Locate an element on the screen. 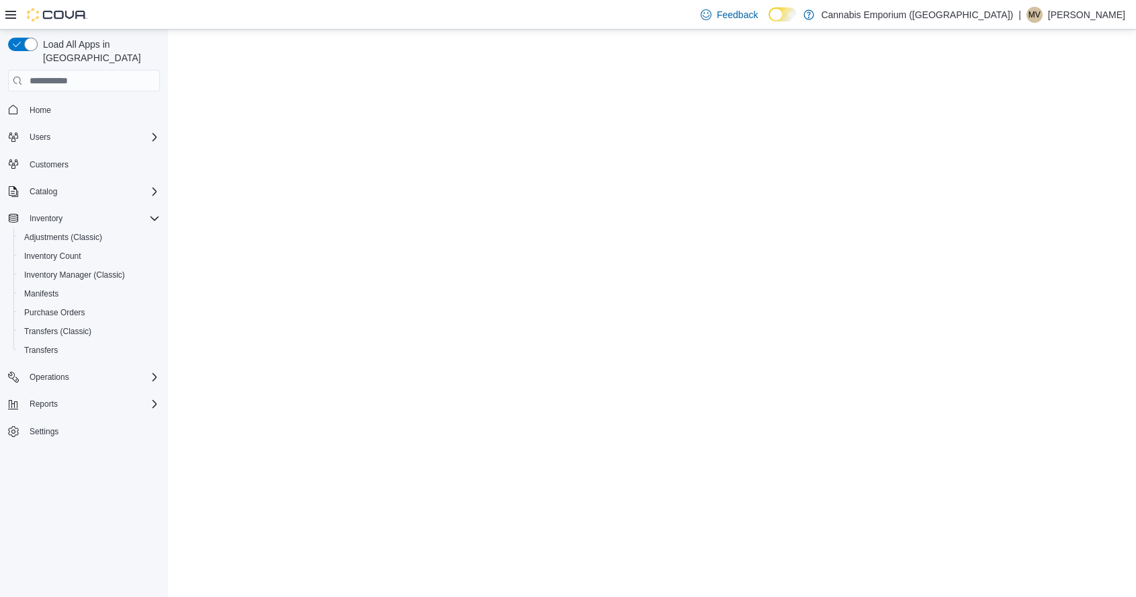 The image size is (1136, 597). input: Dark Mode is located at coordinates (783, 14).